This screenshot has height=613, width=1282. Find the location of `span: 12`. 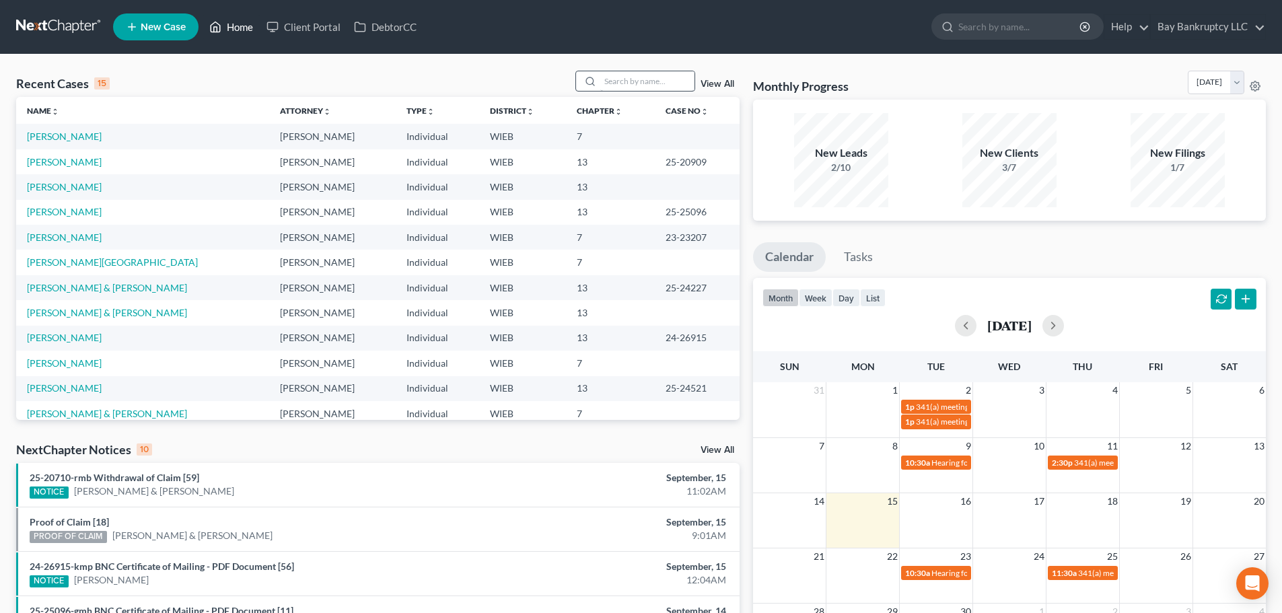

span: 12 is located at coordinates (1186, 446).